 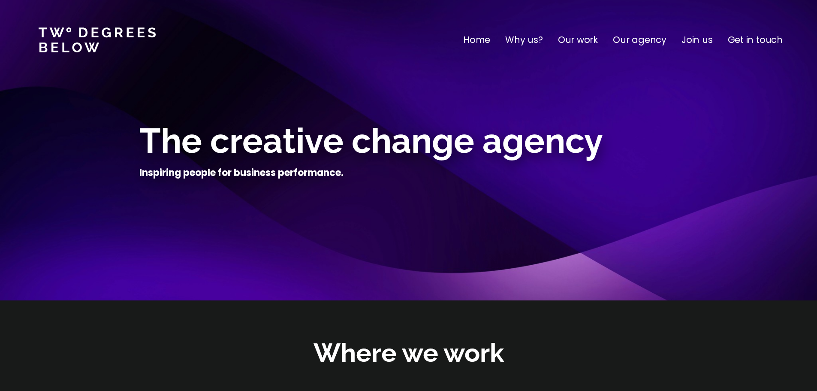 What do you see at coordinates (371, 141) in the screenshot?
I see `span: The creative change agency` at bounding box center [371, 141].